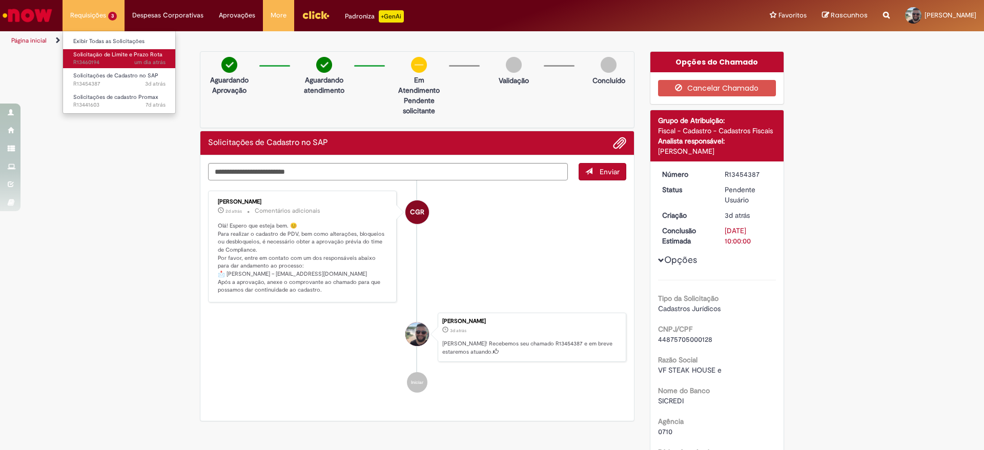  Describe the element at coordinates (168, 15) in the screenshot. I see `span: Despesas Corporativas` at that location.